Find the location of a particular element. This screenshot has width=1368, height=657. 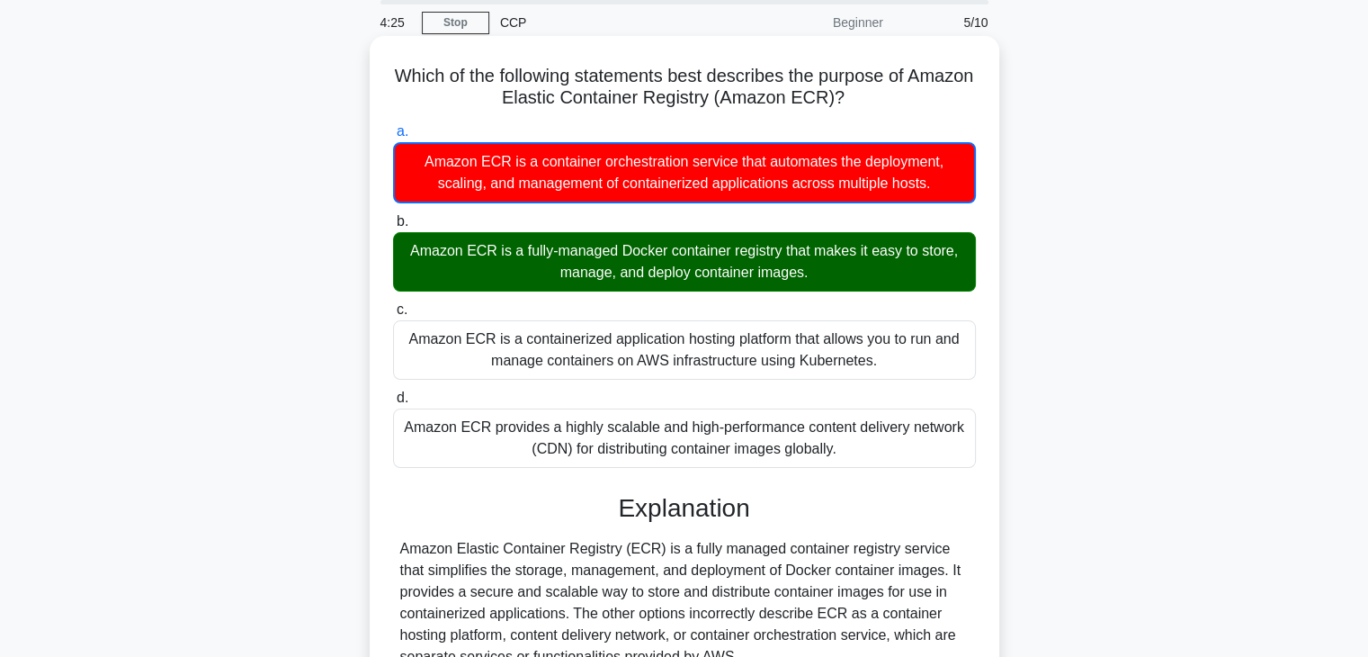

h5: Which of the following statements best describes the purpose of Amazon Elastic Container Registry... is located at coordinates (685, 87).